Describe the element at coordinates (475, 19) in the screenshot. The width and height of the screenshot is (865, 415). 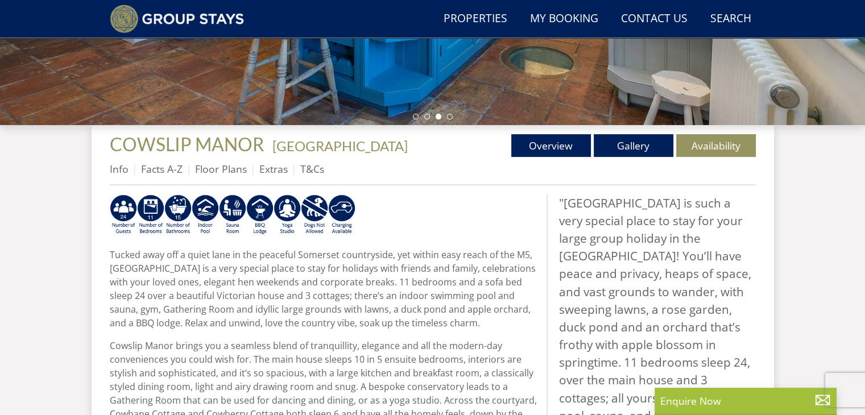
I see `a: Properties` at that location.